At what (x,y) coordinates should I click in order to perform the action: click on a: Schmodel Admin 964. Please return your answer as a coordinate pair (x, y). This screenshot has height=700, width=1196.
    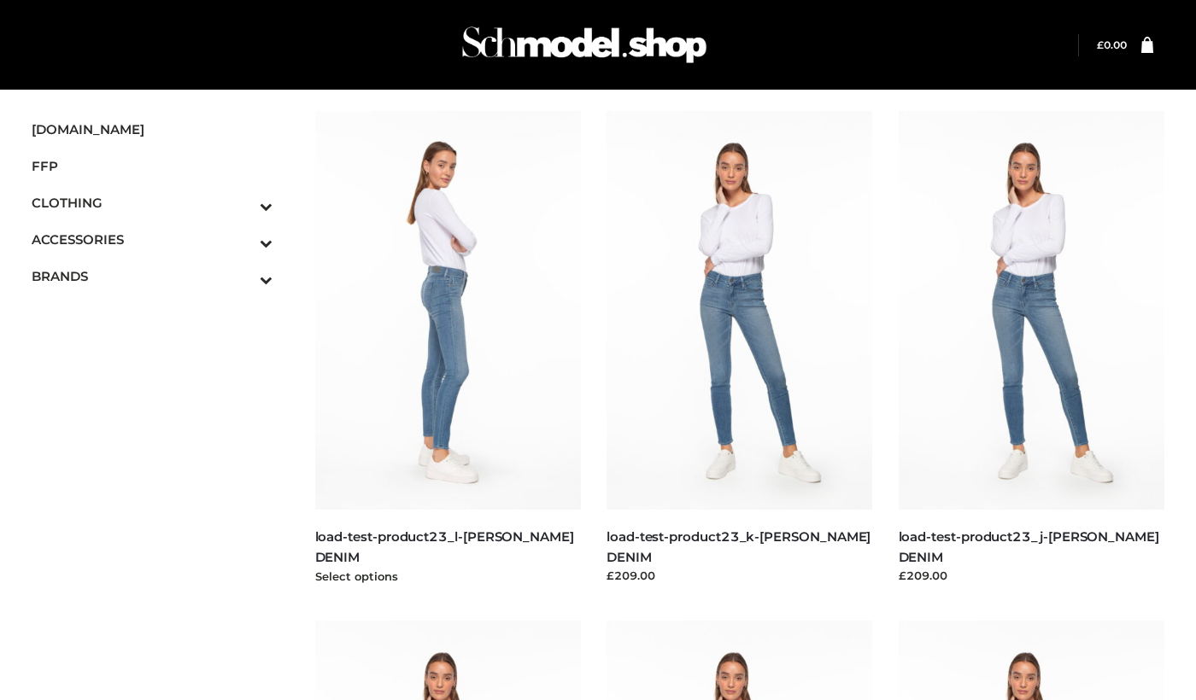
    Looking at the image, I should click on (584, 44).